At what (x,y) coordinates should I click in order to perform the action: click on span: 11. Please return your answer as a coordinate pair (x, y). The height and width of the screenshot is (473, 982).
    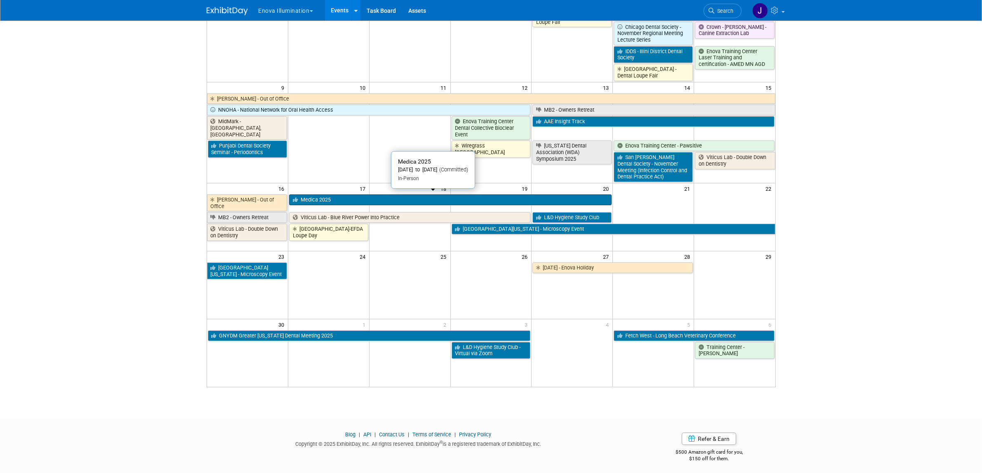
    Looking at the image, I should click on (445, 87).